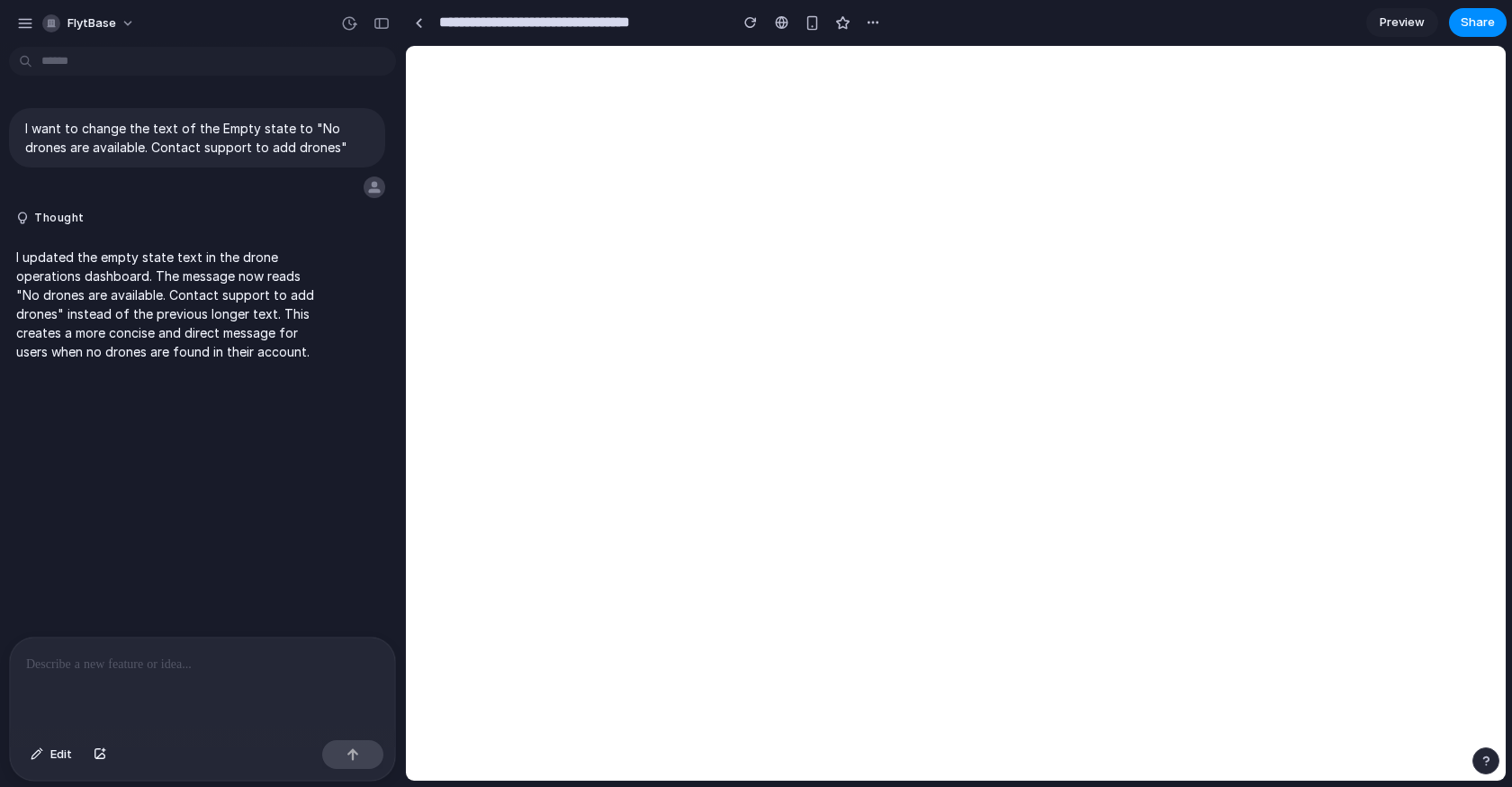  What do you see at coordinates (1402, 22) in the screenshot?
I see `span: Preview` at bounding box center [1402, 22].